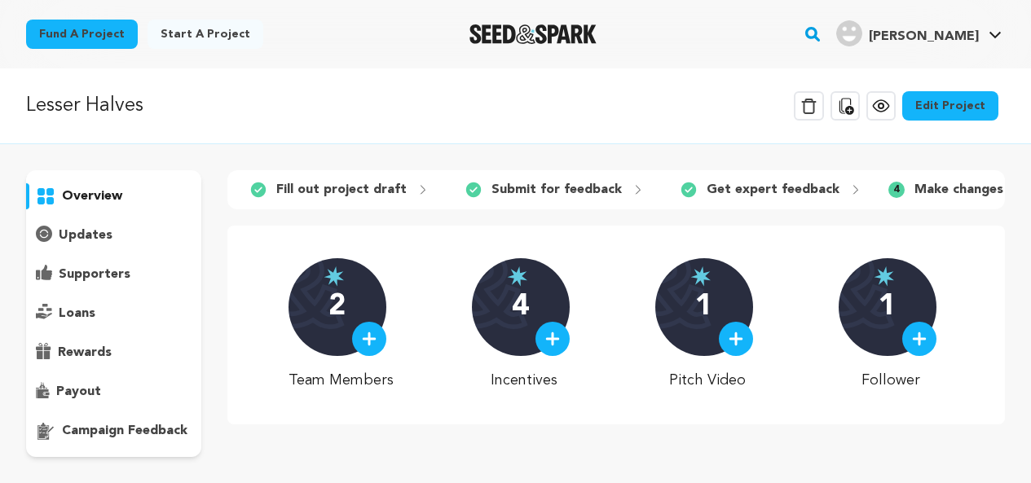 Image resolution: width=1031 pixels, height=483 pixels. What do you see at coordinates (918, 32) in the screenshot?
I see `a: Emily I.'s Profile` at bounding box center [918, 32].